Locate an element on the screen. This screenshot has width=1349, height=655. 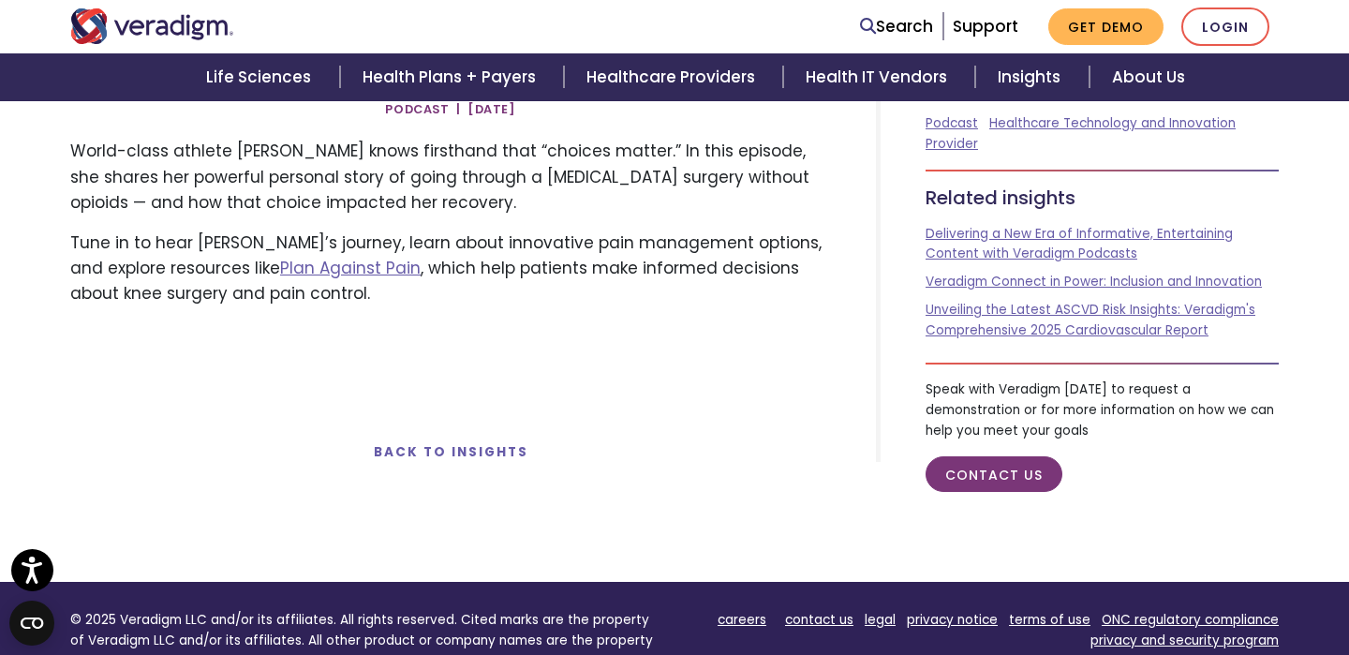
a: Podcast is located at coordinates (952, 123).